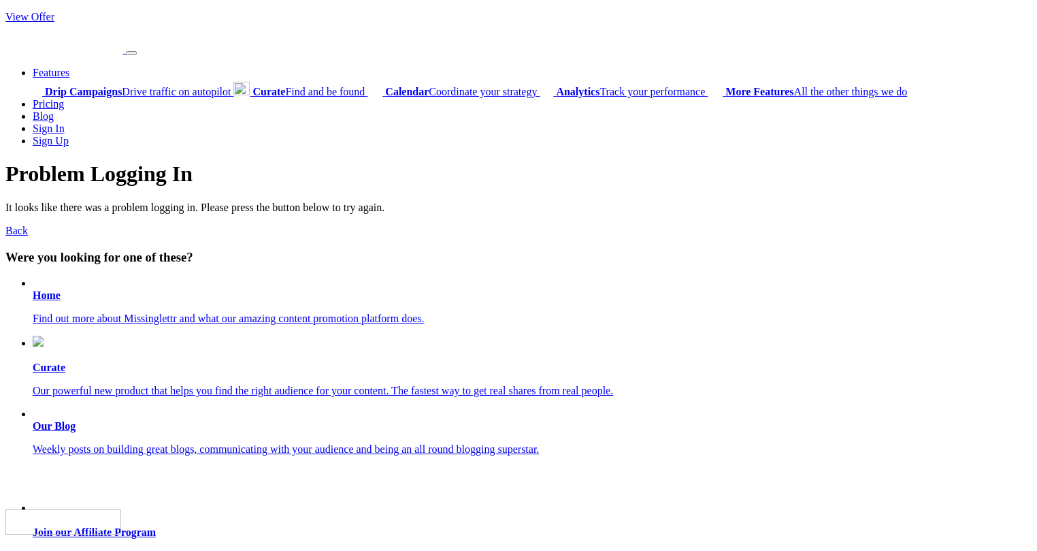 This screenshot has width=1037, height=551. Describe the element at coordinates (461, 91) in the screenshot. I see `span: Coordinate your strategy` at that location.